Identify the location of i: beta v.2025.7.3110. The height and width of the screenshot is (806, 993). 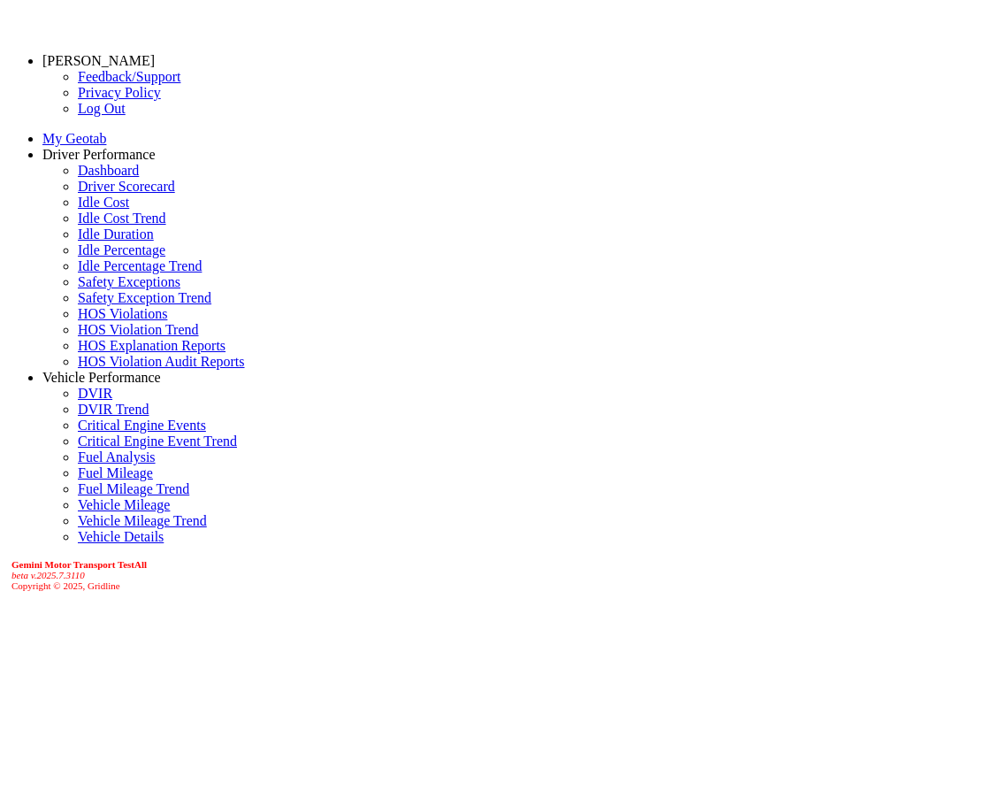
(48, 575).